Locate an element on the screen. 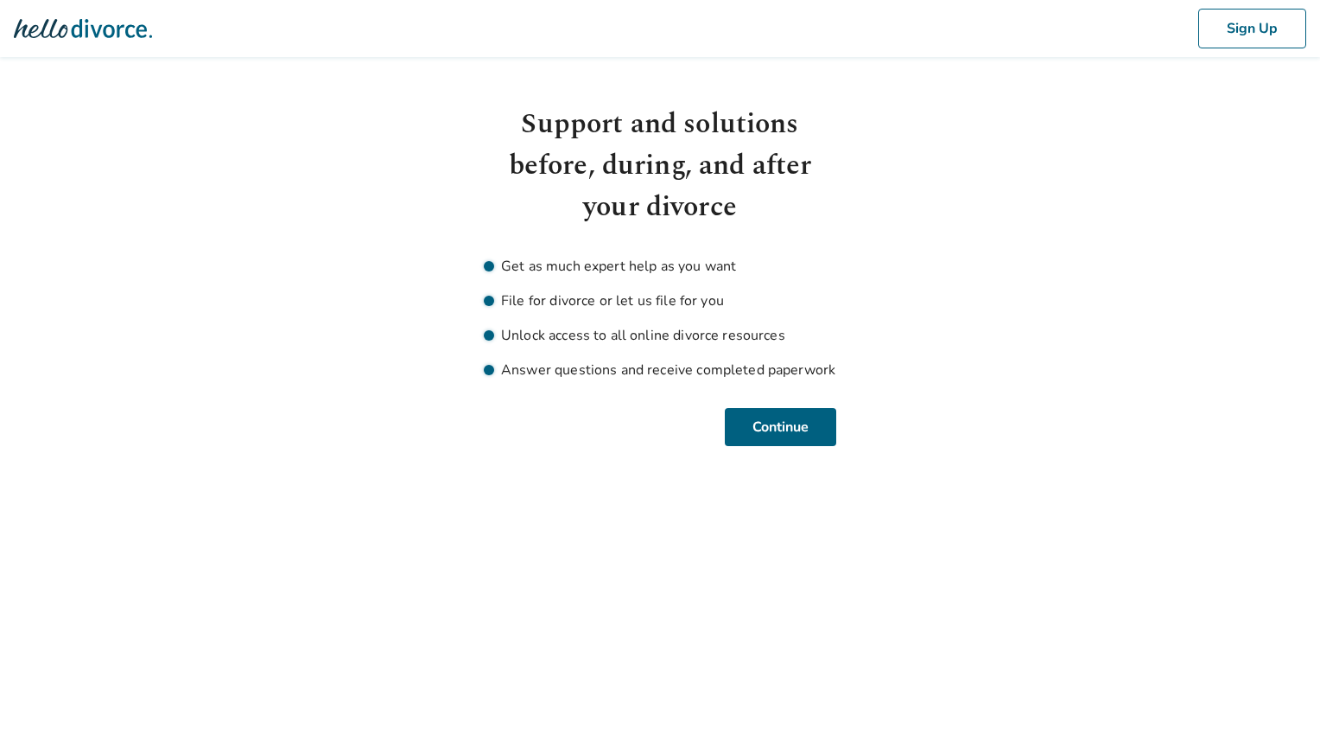  h1: Support and solutions before, during, and after your divorce is located at coordinates (660, 166).